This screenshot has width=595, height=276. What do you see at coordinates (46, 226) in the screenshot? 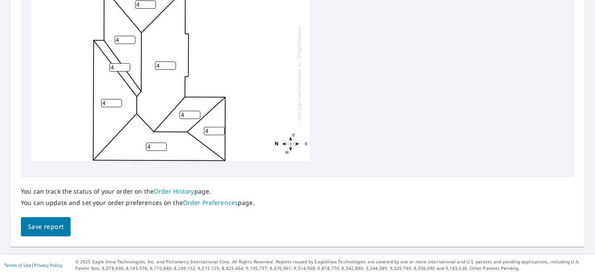
I see `button: Save report` at bounding box center [46, 226].